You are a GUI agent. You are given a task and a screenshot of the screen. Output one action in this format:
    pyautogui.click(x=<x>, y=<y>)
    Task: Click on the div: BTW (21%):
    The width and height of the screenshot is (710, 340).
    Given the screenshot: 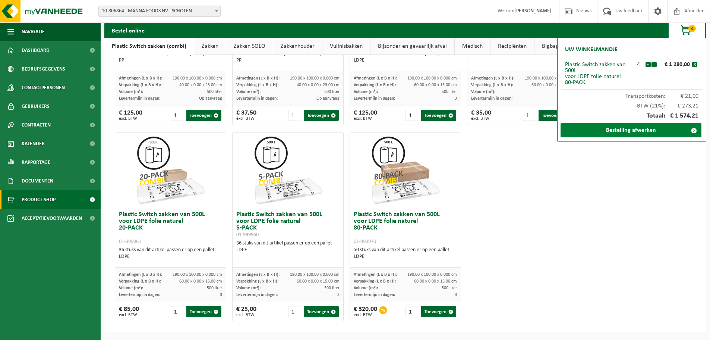 What is the action you would take?
    pyautogui.click(x=632, y=104)
    